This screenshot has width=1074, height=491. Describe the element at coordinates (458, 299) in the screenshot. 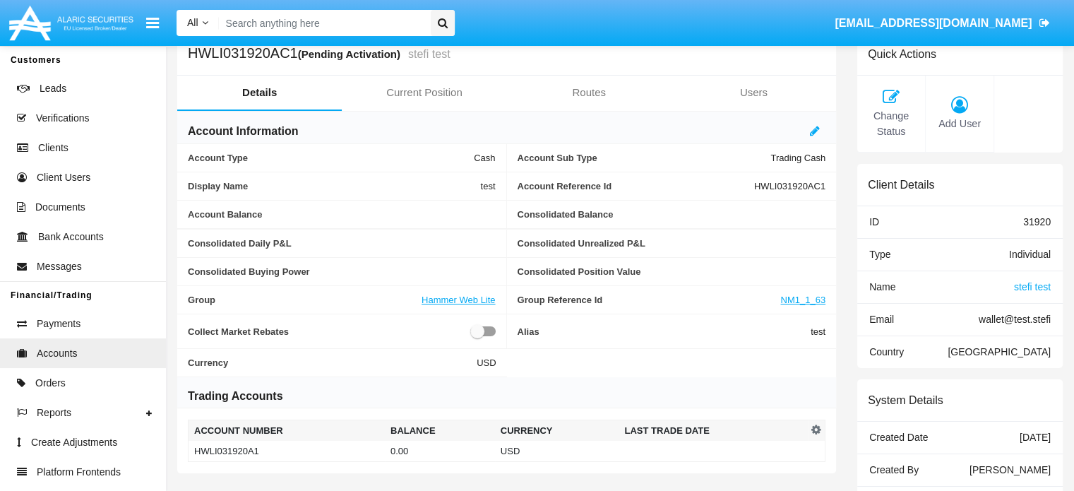

I see `u: Hammer Web Lite` at that location.